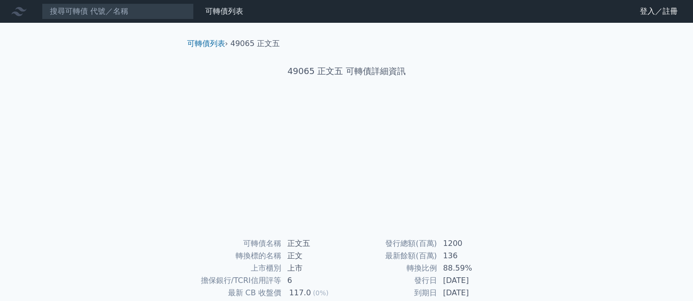 Image resolution: width=693 pixels, height=301 pixels. Describe the element at coordinates (236, 256) in the screenshot. I see `td: 轉換標的名稱` at that location.